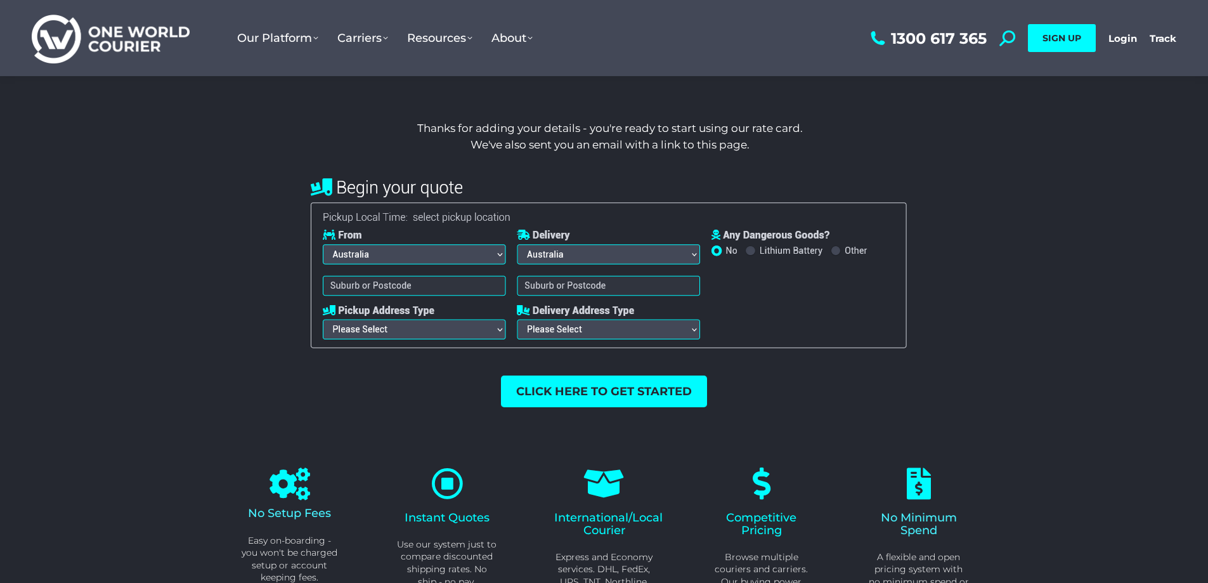  Describe the element at coordinates (439, 38) in the screenshot. I see `span: Resources` at that location.